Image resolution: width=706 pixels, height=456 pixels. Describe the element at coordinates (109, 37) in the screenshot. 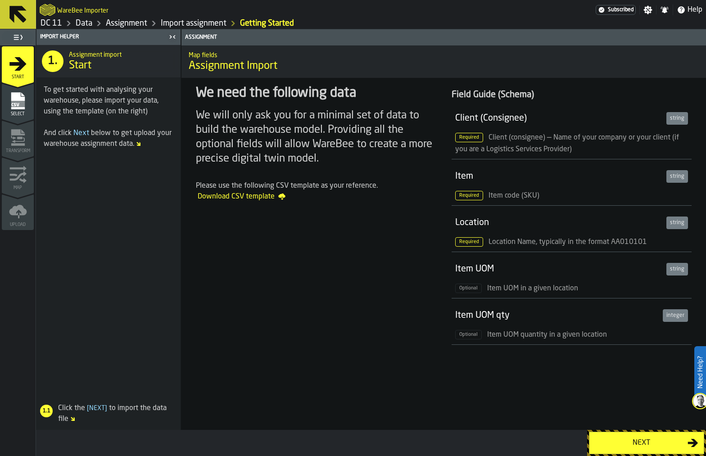

I see `header: Import Helper` at that location.